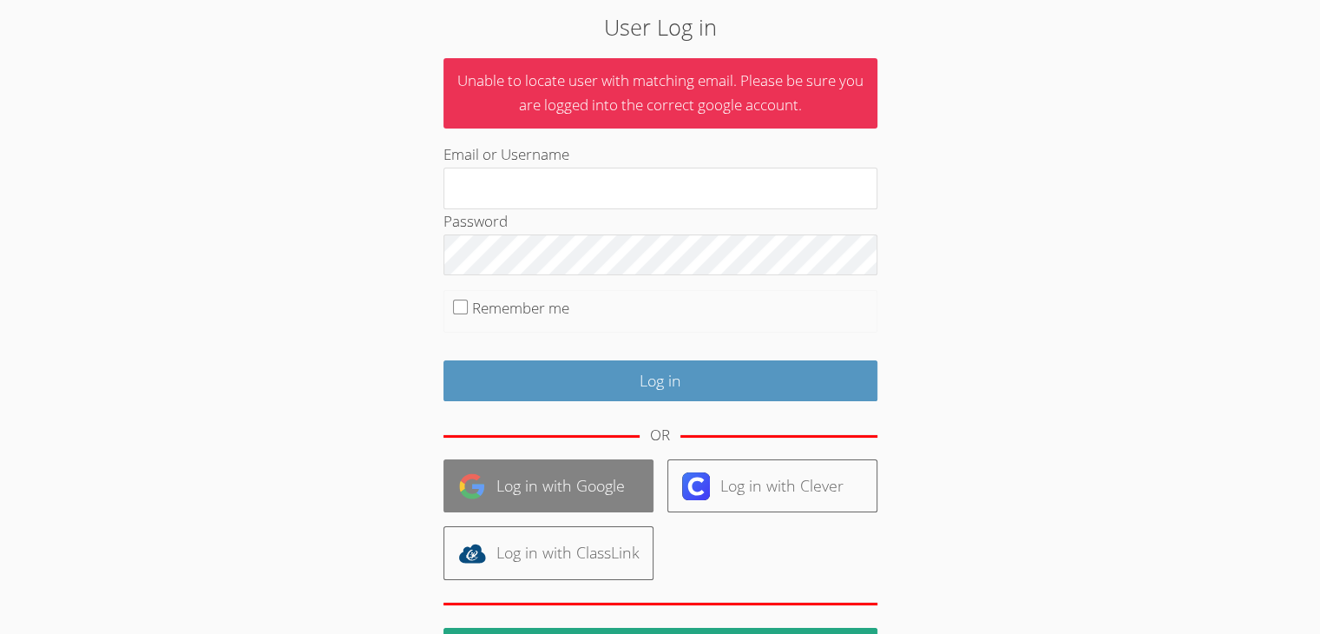  I want to click on label: Password, so click(476, 220).